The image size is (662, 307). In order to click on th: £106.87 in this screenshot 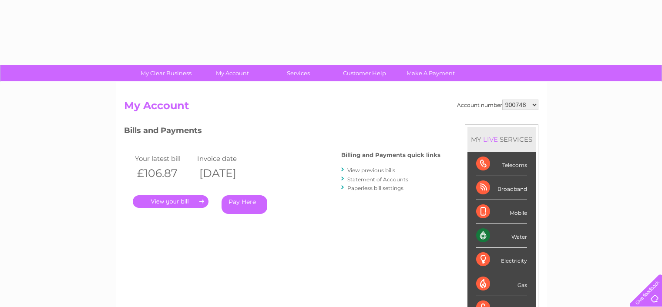, I will do `click(164, 173)`.